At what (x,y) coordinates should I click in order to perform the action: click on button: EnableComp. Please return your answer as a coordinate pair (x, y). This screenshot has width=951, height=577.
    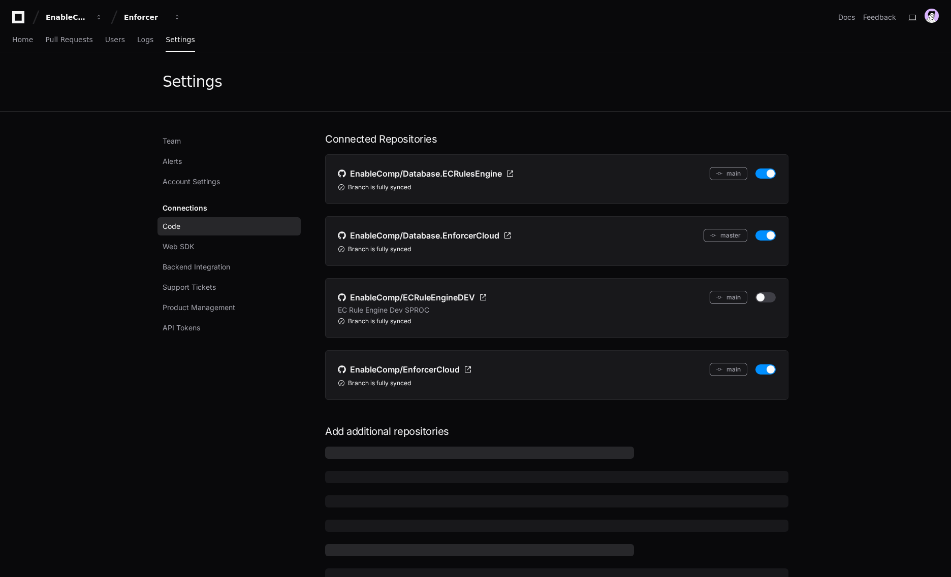
    Looking at the image, I should click on (74, 17).